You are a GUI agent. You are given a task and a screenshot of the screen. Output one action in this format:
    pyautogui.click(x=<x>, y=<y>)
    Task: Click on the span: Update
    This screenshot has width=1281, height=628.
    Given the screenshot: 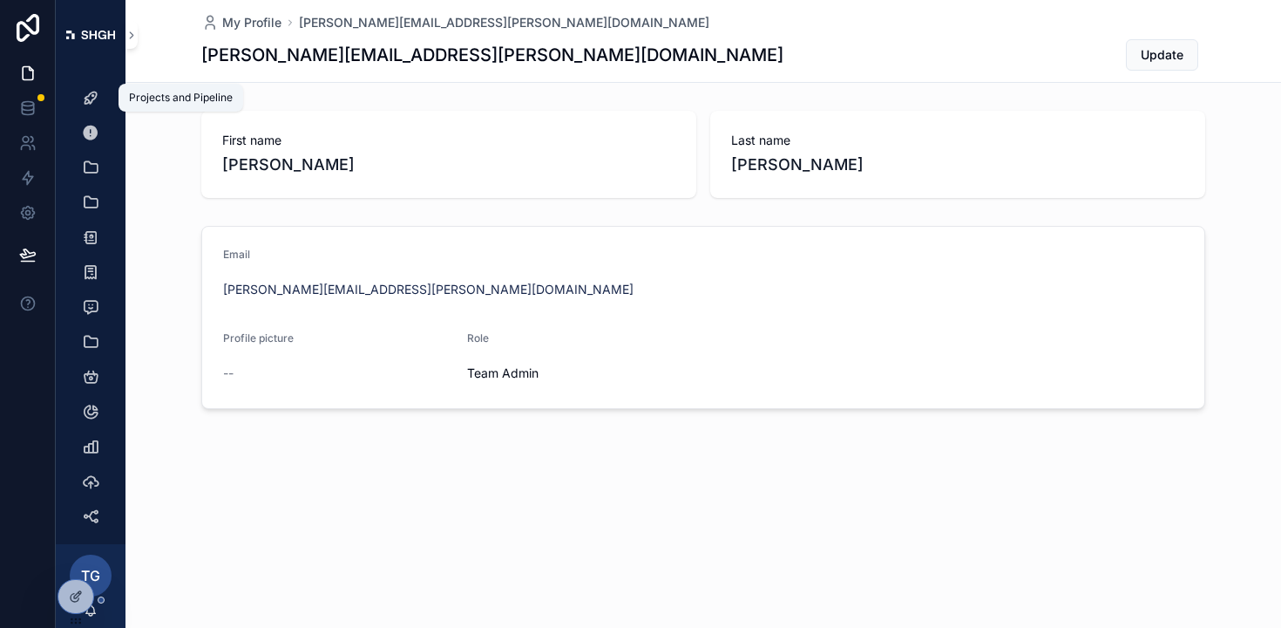 What is the action you would take?
    pyautogui.click(x=1162, y=55)
    